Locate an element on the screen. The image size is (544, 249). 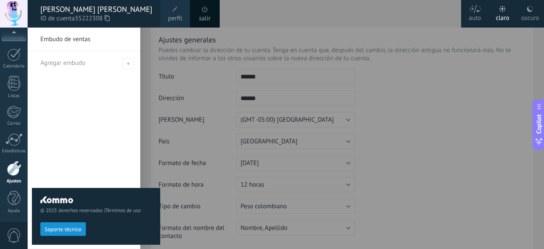
div: Ayuda is located at coordinates (14, 211).